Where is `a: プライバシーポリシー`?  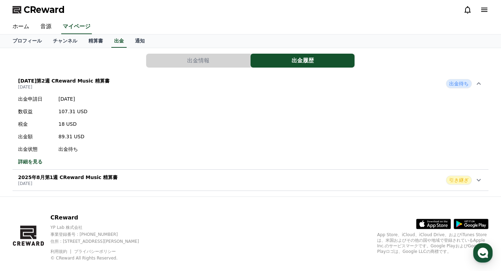 a: プライバシーポリシー is located at coordinates (95, 251).